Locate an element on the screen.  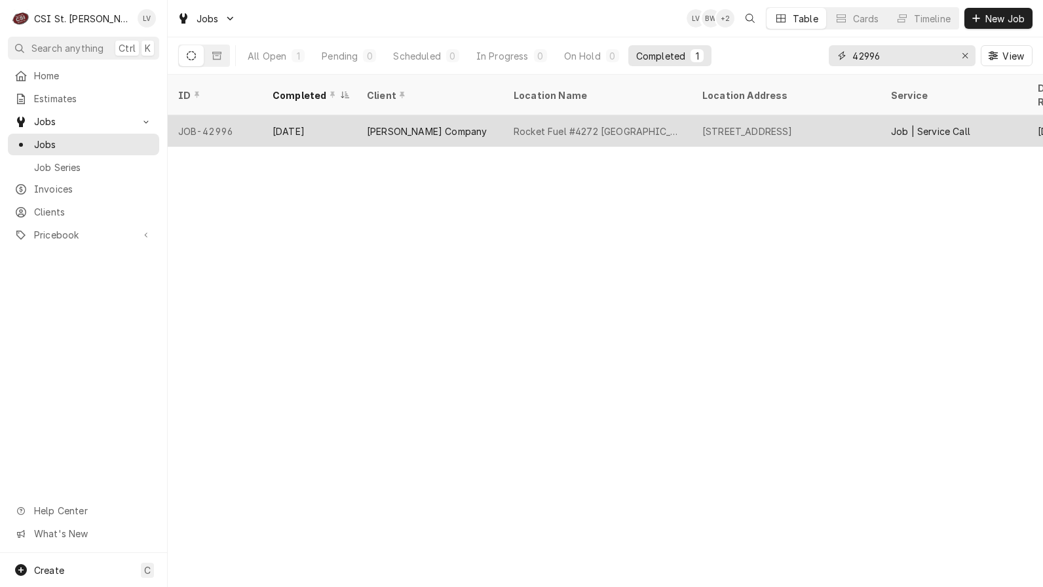
div: JOB-42996 is located at coordinates (215, 131).